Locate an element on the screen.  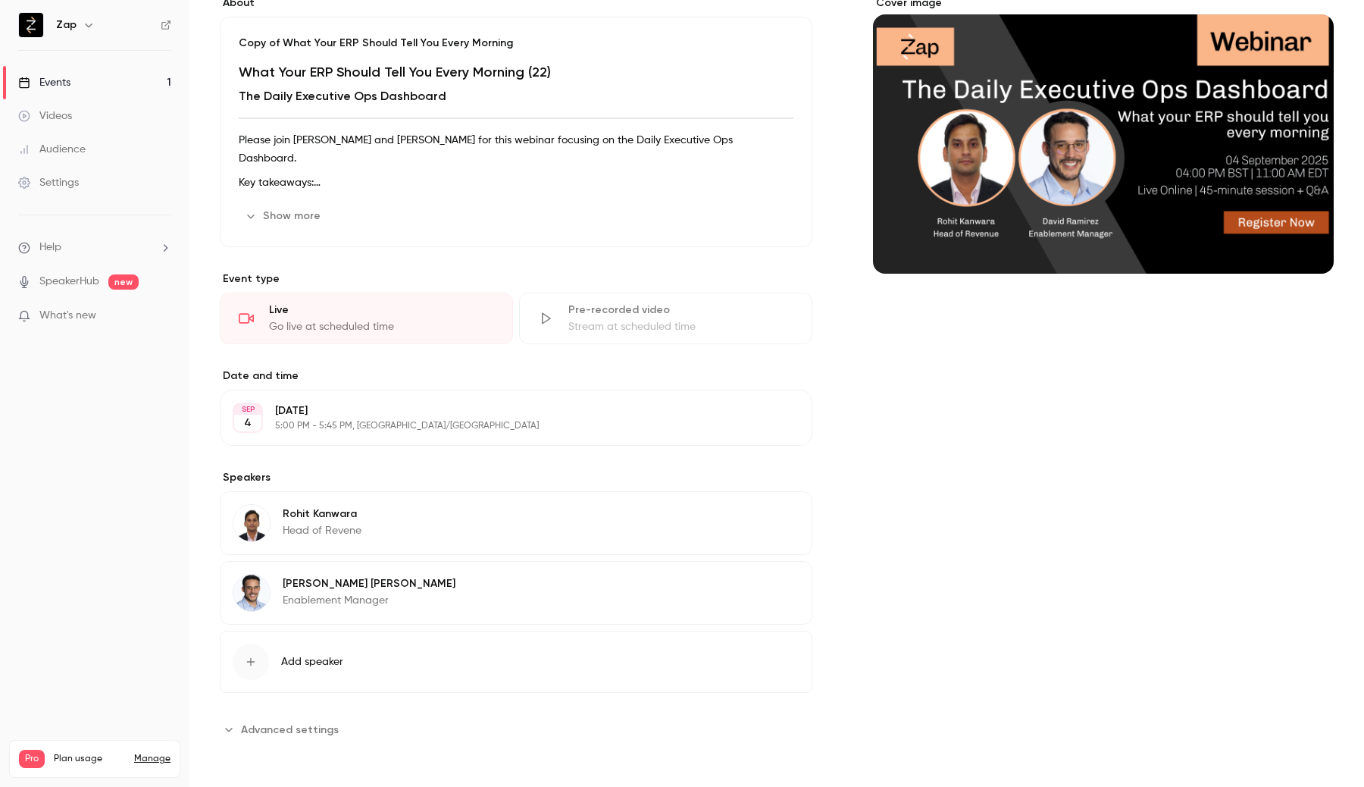
button: Advanced settings is located at coordinates (283, 729).